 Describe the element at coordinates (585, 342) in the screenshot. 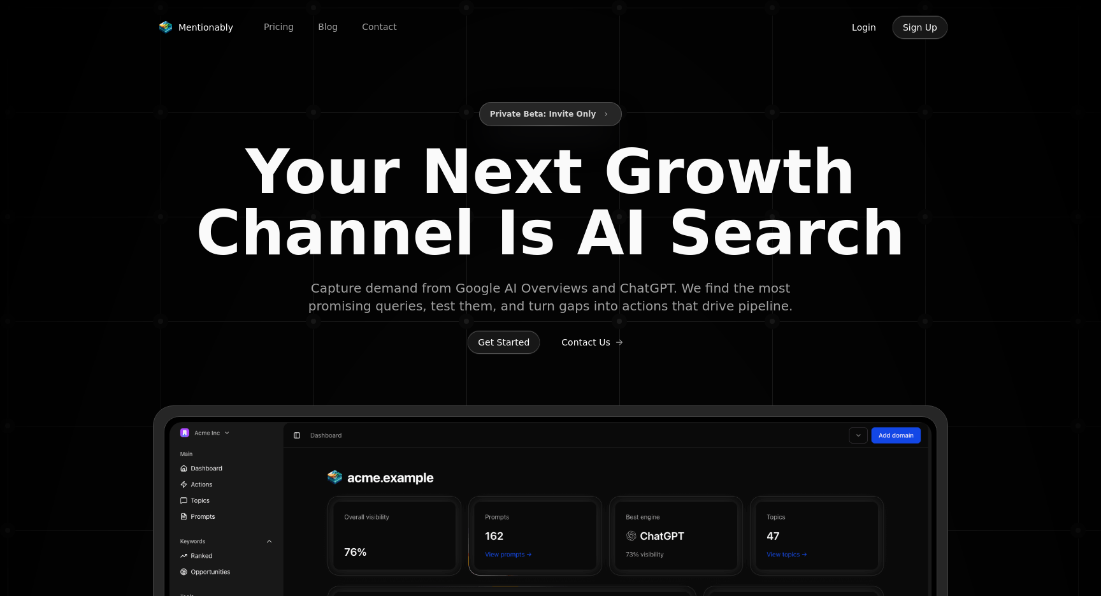

I see `span: Contact Us` at that location.